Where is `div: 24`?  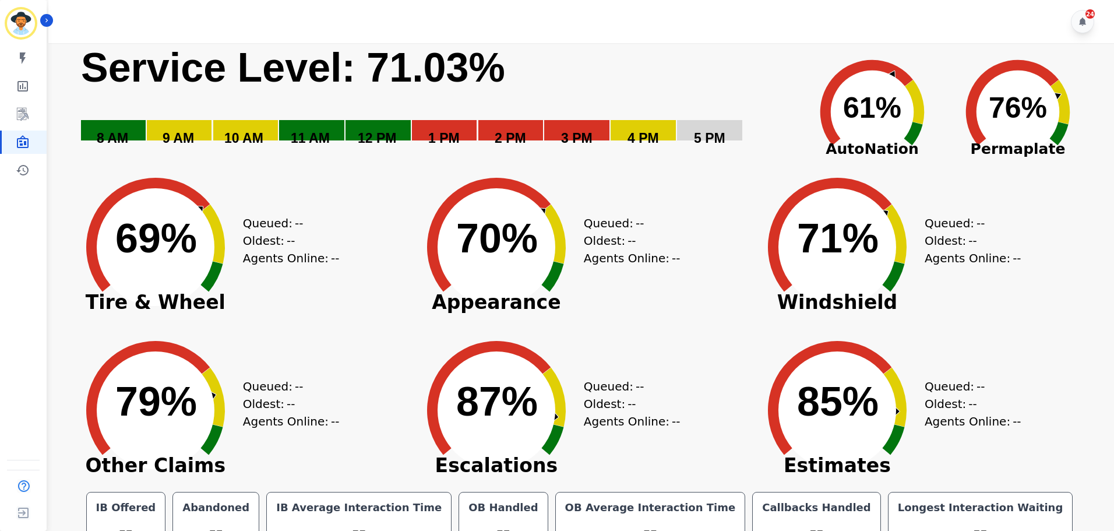
div: 24 is located at coordinates (1091, 14).